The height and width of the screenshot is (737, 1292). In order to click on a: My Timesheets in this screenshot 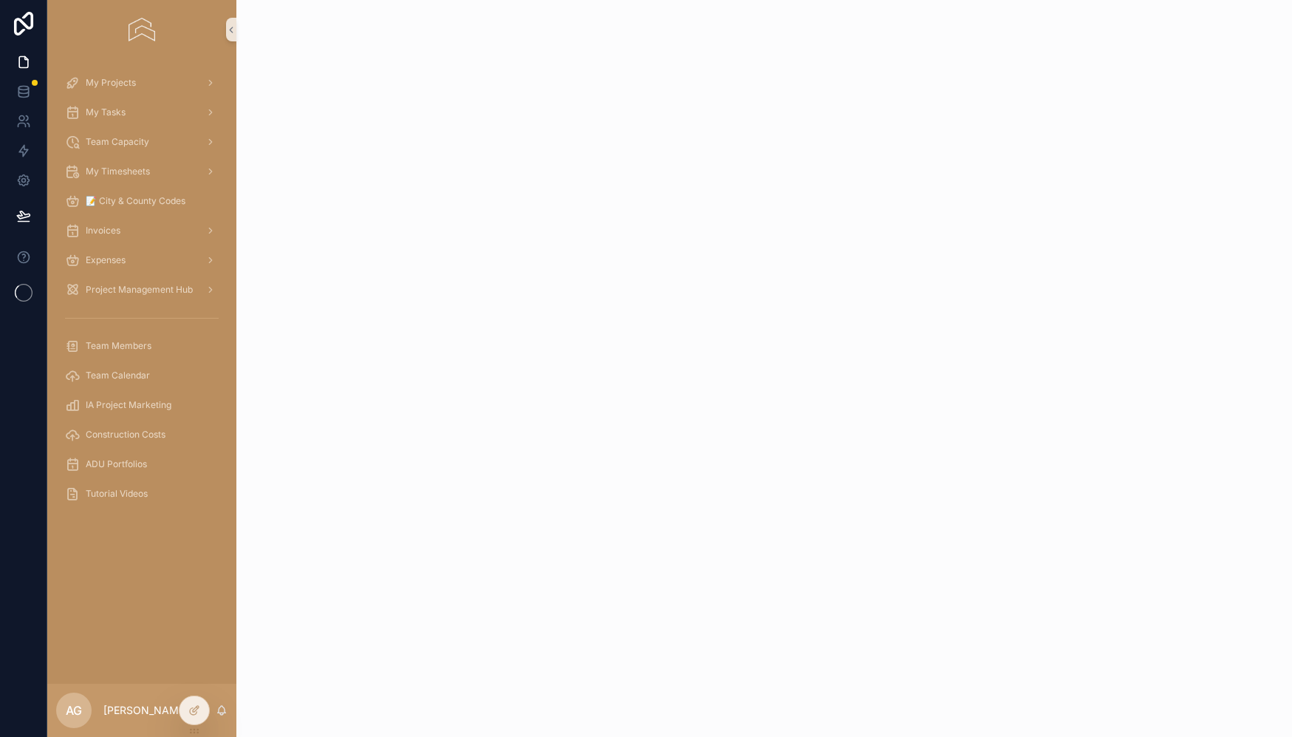, I will do `click(142, 171)`.